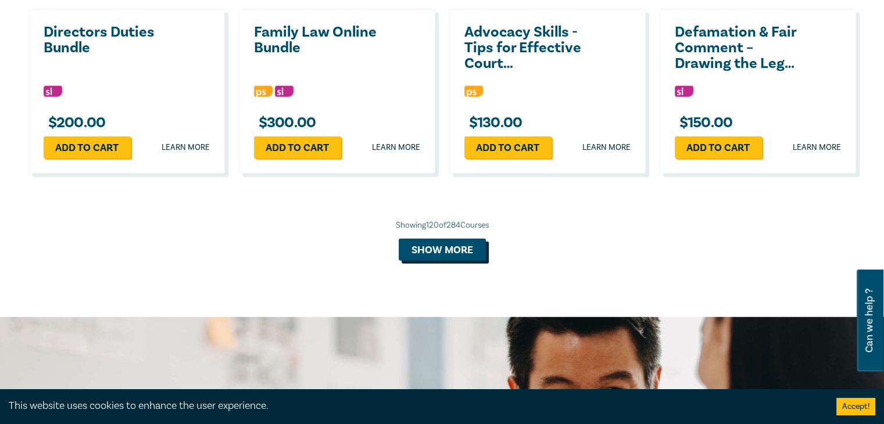 The image size is (884, 424). What do you see at coordinates (316, 40) in the screenshot?
I see `h2: Family Law Online Bundle` at bounding box center [316, 40].